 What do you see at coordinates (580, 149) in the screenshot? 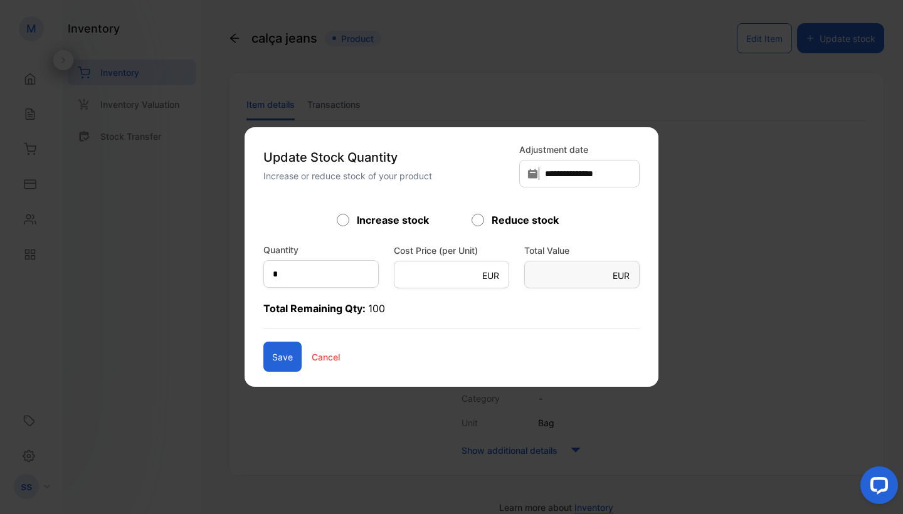
I see `label: Adjustment date` at bounding box center [580, 149].